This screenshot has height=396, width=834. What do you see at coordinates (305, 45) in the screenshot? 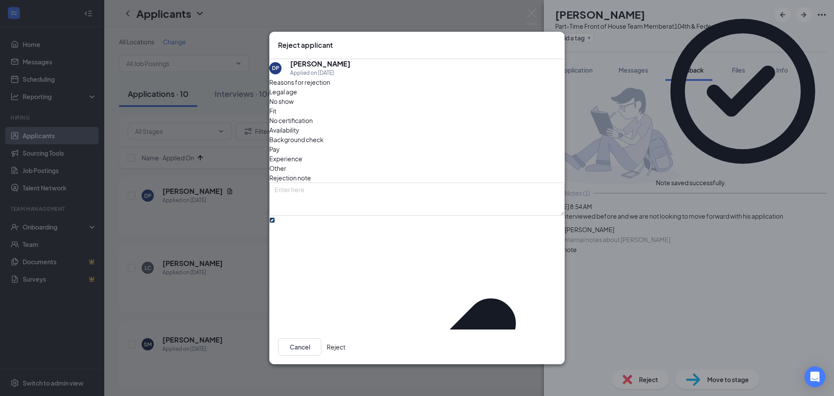
I see `h3: Reject applicant` at bounding box center [305, 45].